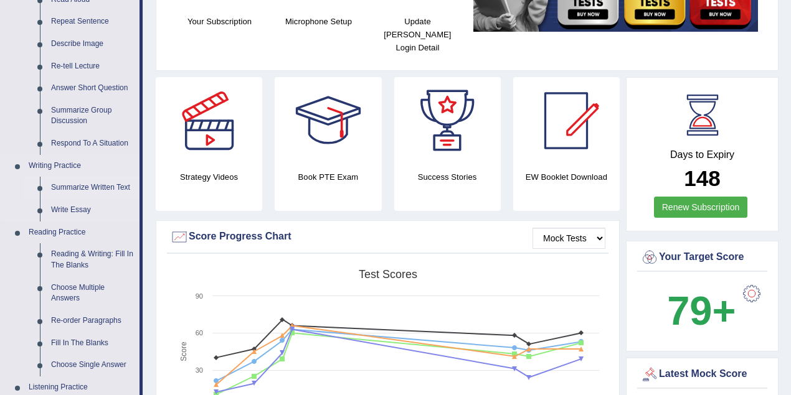 Image resolution: width=791 pixels, height=395 pixels. Describe the element at coordinates (81, 233) in the screenshot. I see `a: Reading Practice` at that location.